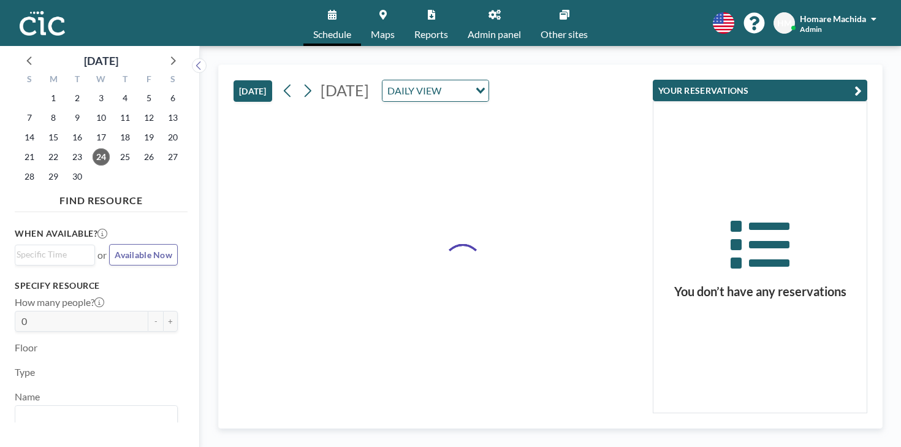 Image resolution: width=901 pixels, height=447 pixels. I want to click on label: How many people?, so click(59, 302).